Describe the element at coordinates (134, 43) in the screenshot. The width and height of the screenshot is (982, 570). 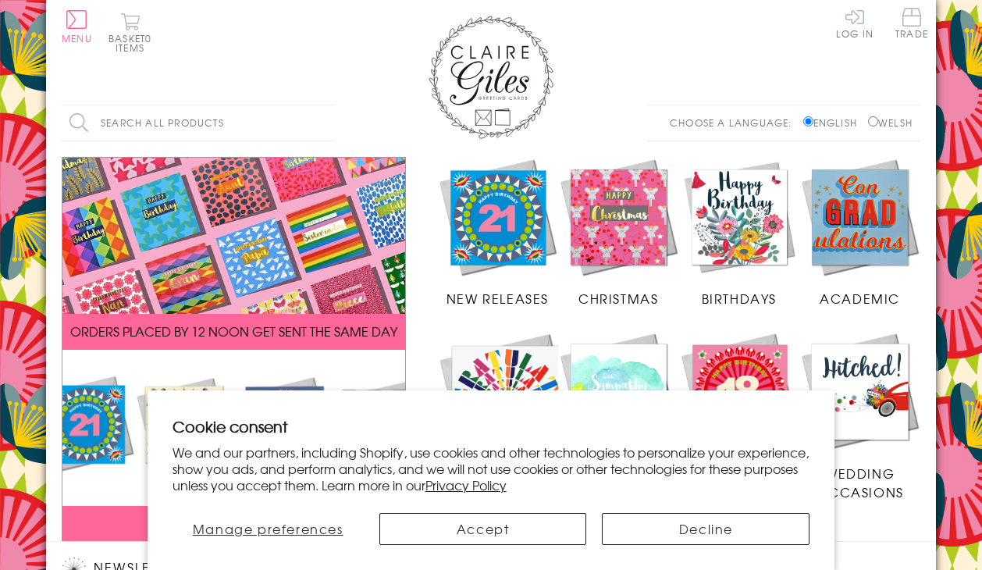
I see `span: 0 items` at that location.